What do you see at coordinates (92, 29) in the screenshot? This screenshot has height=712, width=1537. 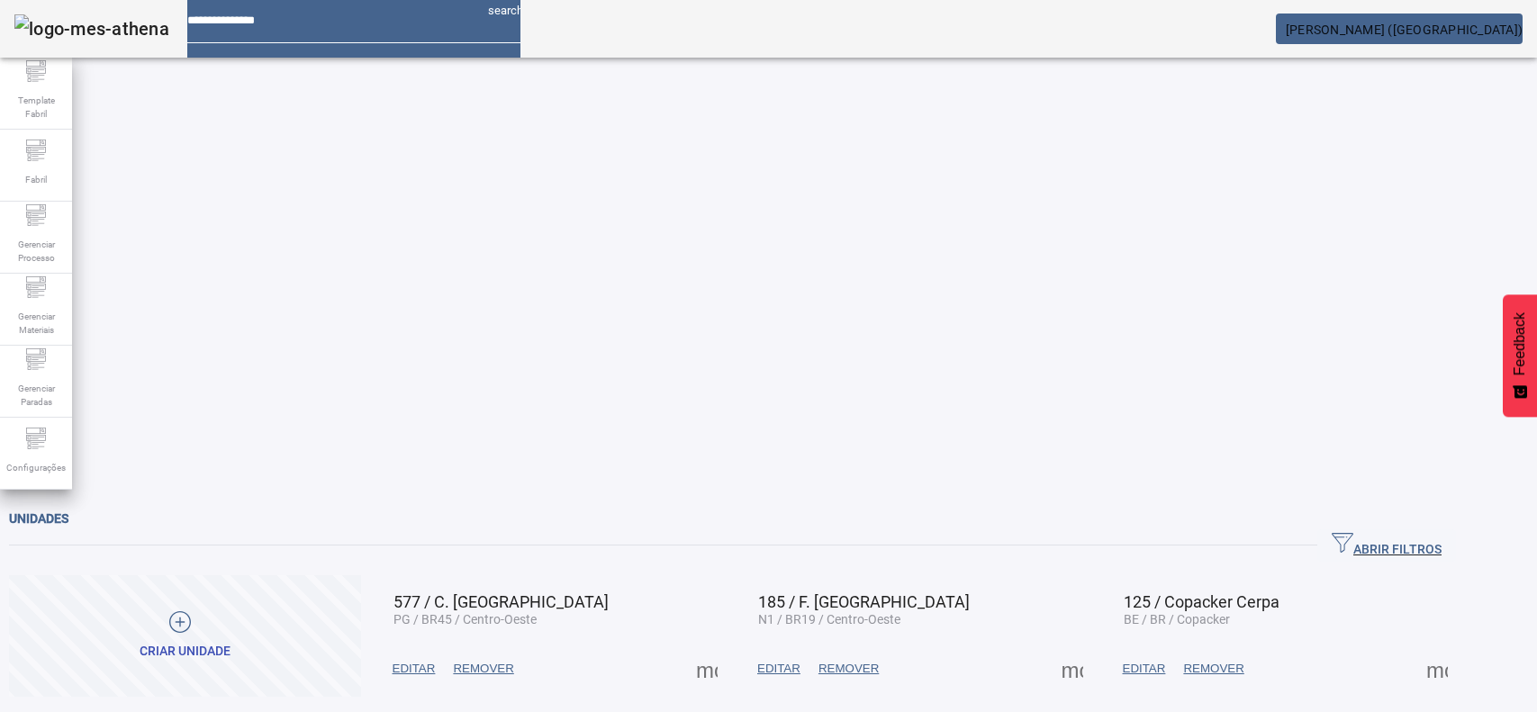 I see `img: logo-mes-athena` at bounding box center [92, 29].